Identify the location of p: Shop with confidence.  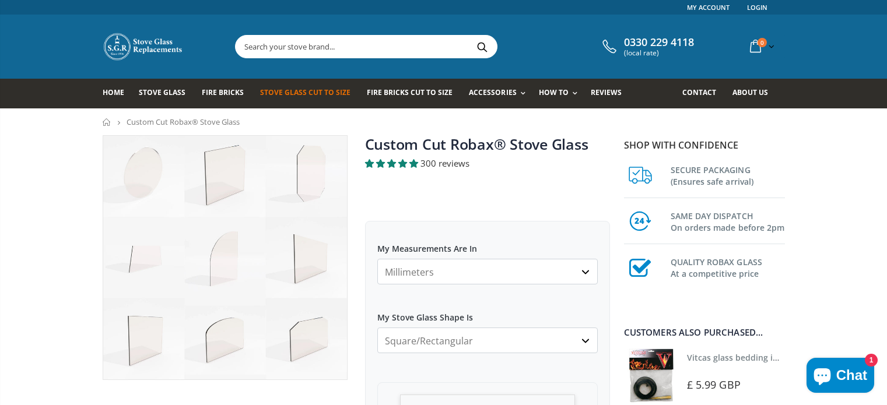
(704, 145).